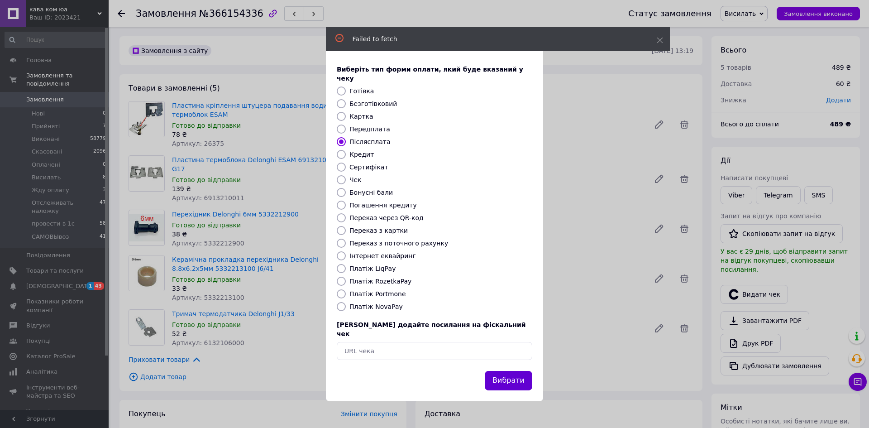 This screenshot has height=428, width=869. I want to click on label: Переказ з картки, so click(378, 230).